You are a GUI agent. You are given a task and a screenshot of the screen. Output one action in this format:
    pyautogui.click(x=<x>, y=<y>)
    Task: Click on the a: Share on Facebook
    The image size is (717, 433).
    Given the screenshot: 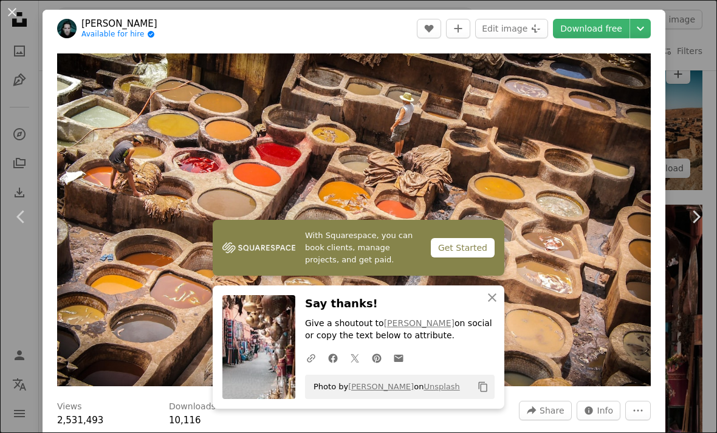 What is the action you would take?
    pyautogui.click(x=333, y=358)
    